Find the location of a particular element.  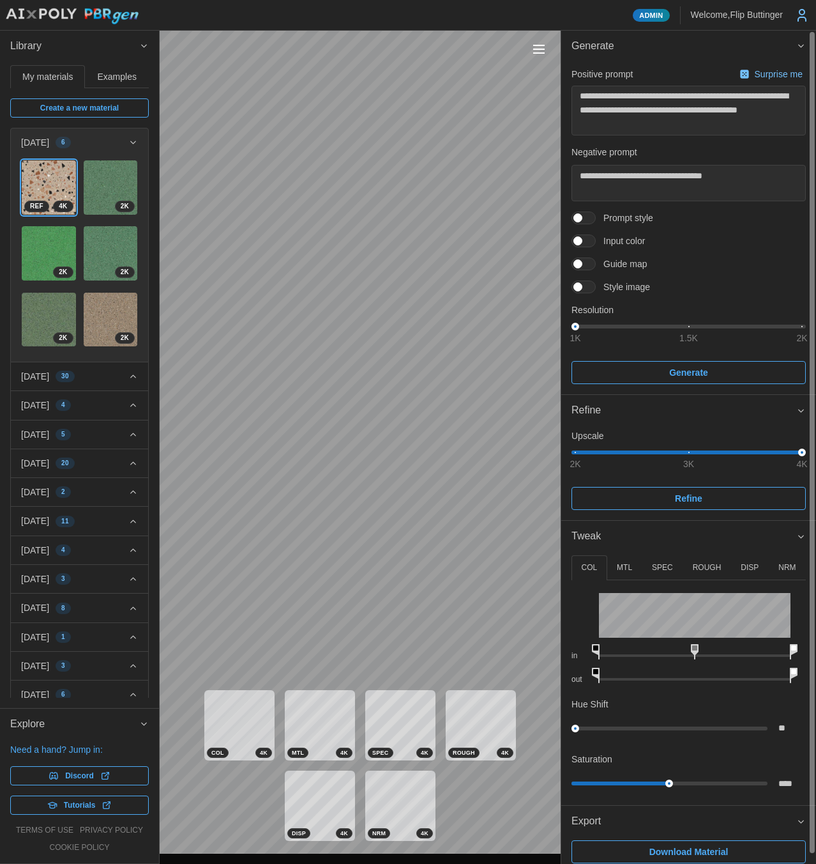

p: Negative prompt is located at coordinates (689, 152).